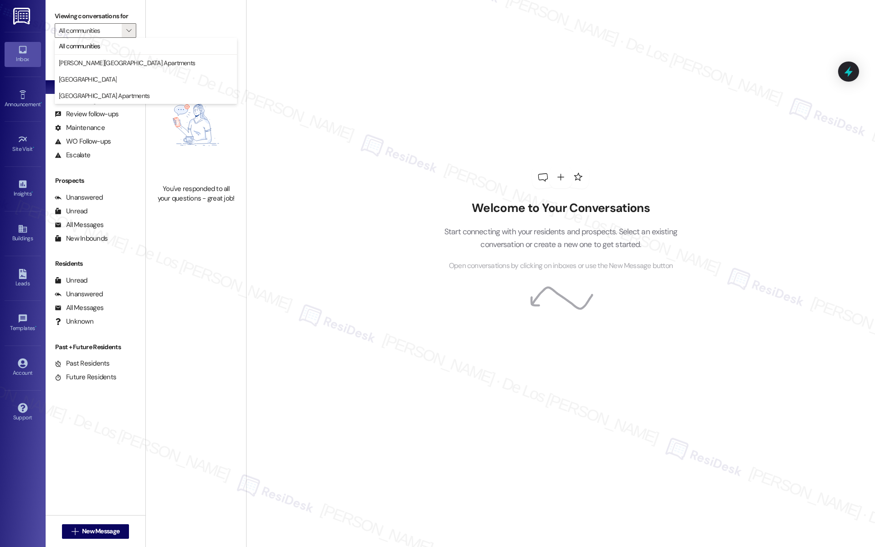  I want to click on div: Future Residents, so click(85, 377).